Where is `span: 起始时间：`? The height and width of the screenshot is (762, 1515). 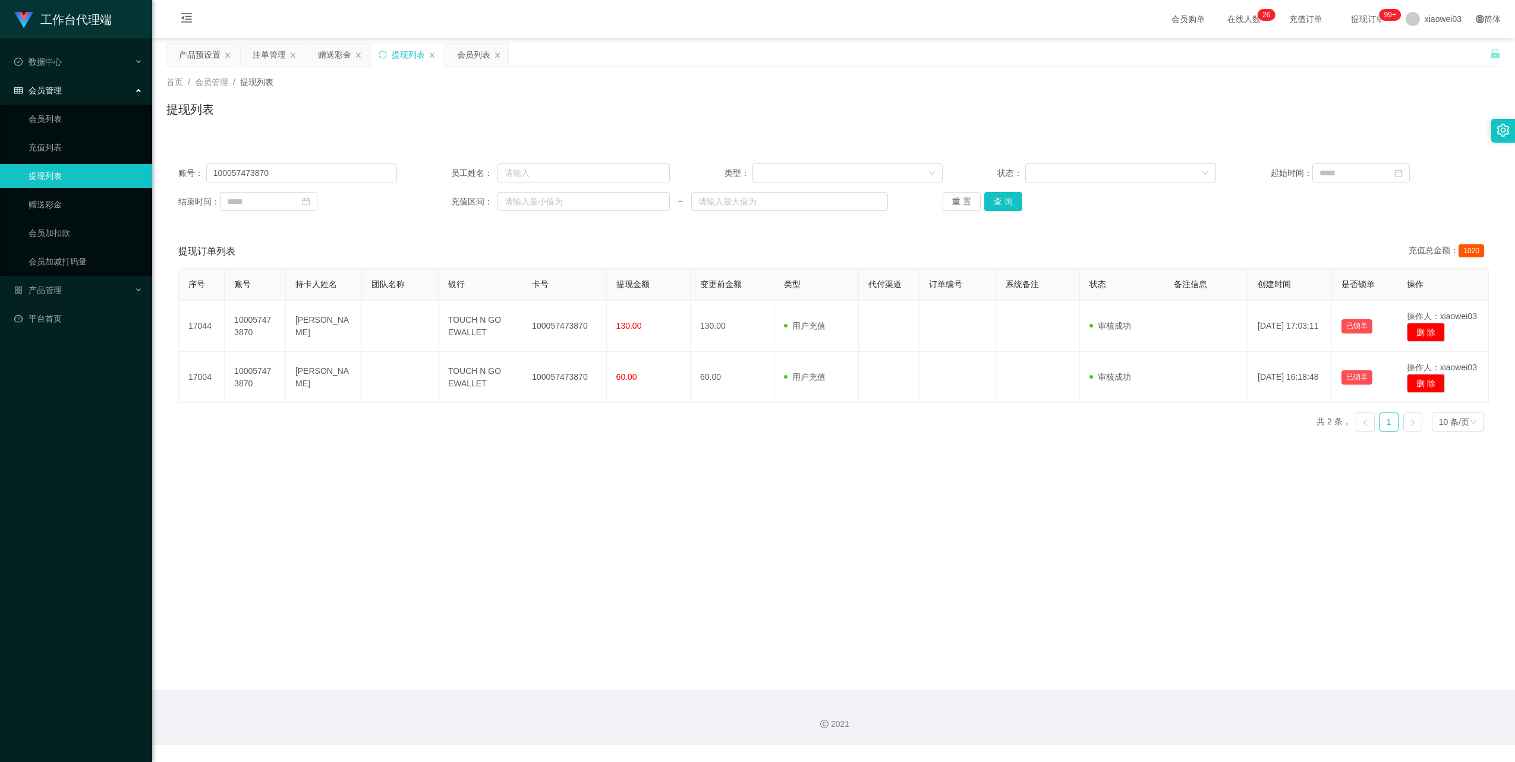
span: 起始时间： is located at coordinates (1292, 173).